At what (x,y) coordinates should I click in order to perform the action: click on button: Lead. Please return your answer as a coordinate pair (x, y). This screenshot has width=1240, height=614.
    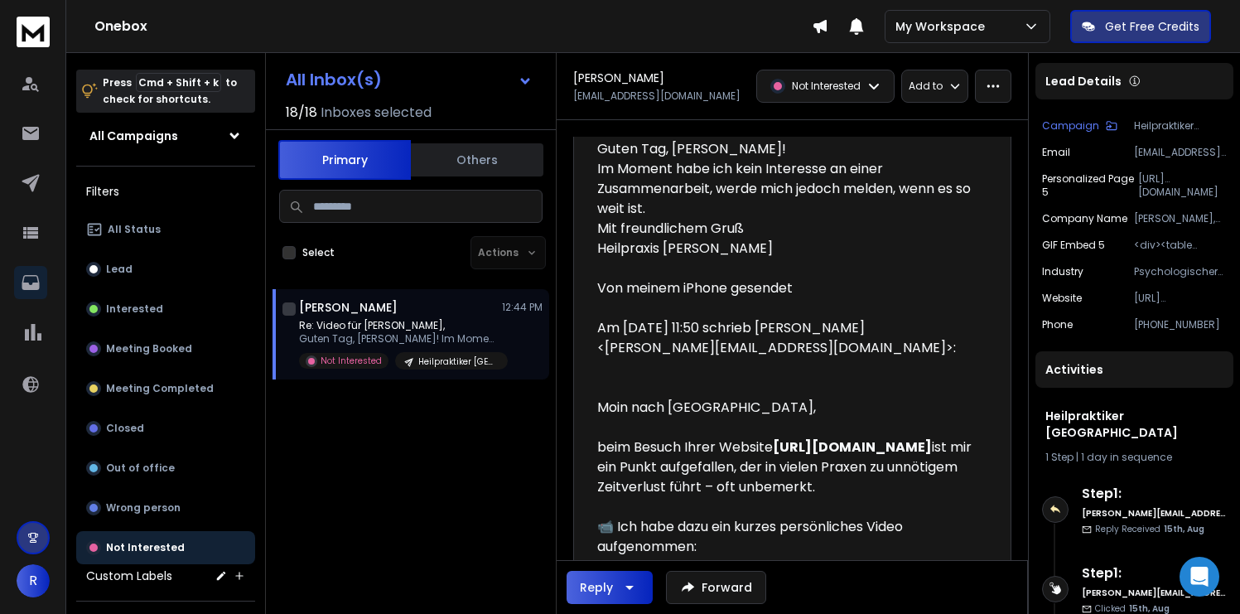
    Looking at the image, I should click on (166, 269).